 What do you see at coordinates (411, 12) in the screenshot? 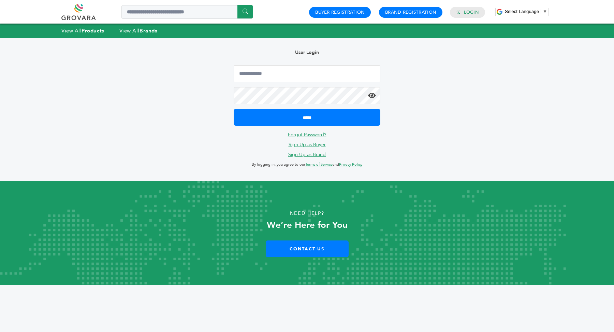
I see `a: Brand Registration` at bounding box center [411, 12].